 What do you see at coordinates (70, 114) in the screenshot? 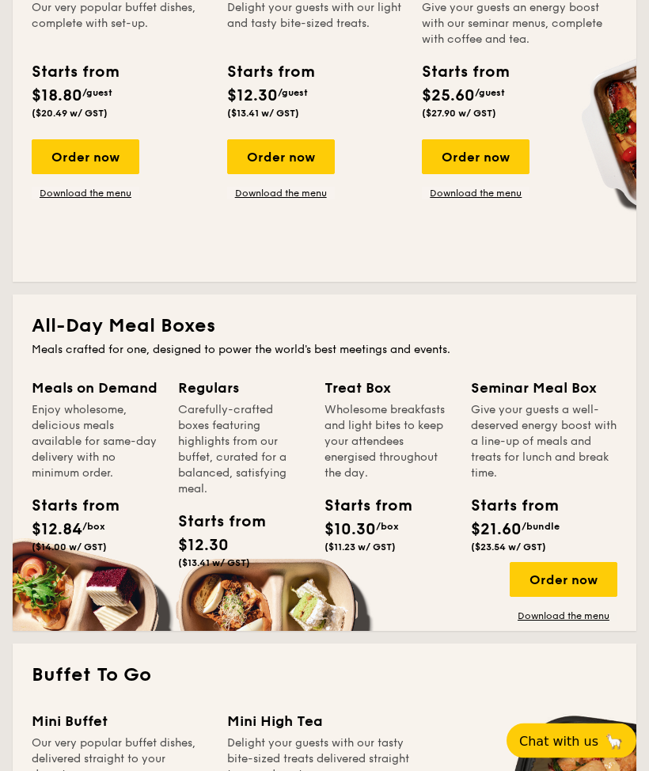
I see `span: ($20.49 w/ GST)` at bounding box center [70, 114].